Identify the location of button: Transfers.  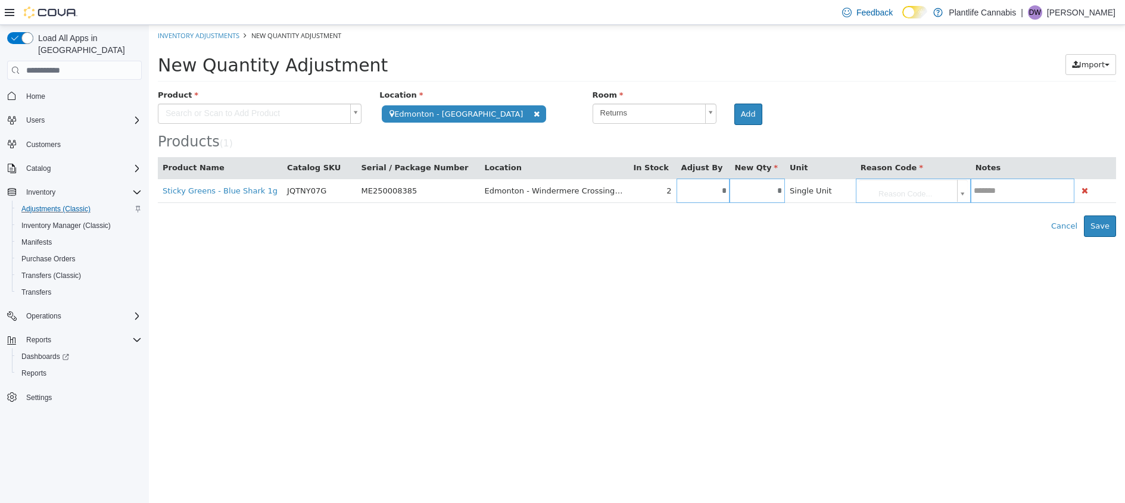
(79, 293).